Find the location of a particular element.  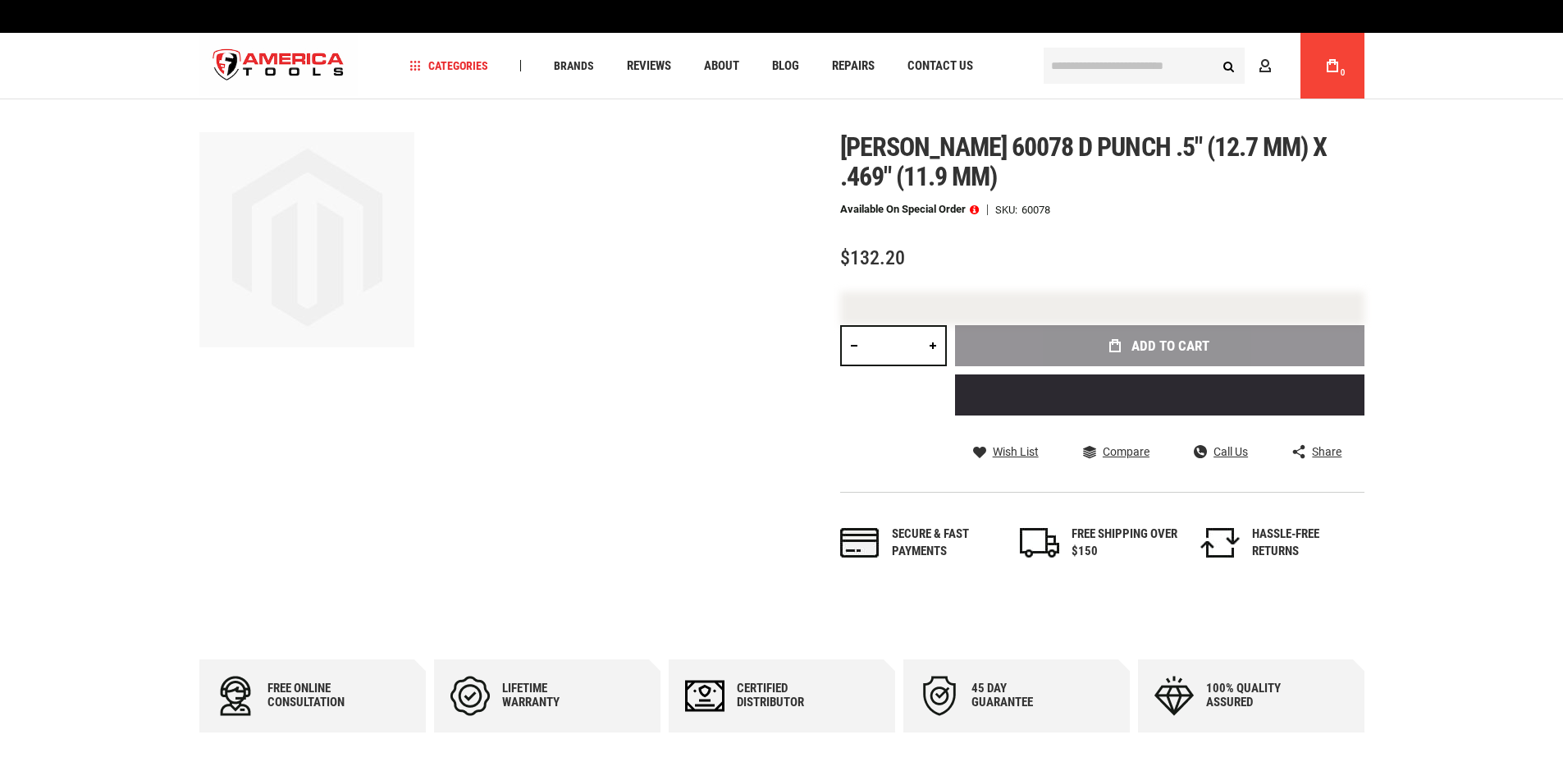

a: Compare is located at coordinates (1116, 451).